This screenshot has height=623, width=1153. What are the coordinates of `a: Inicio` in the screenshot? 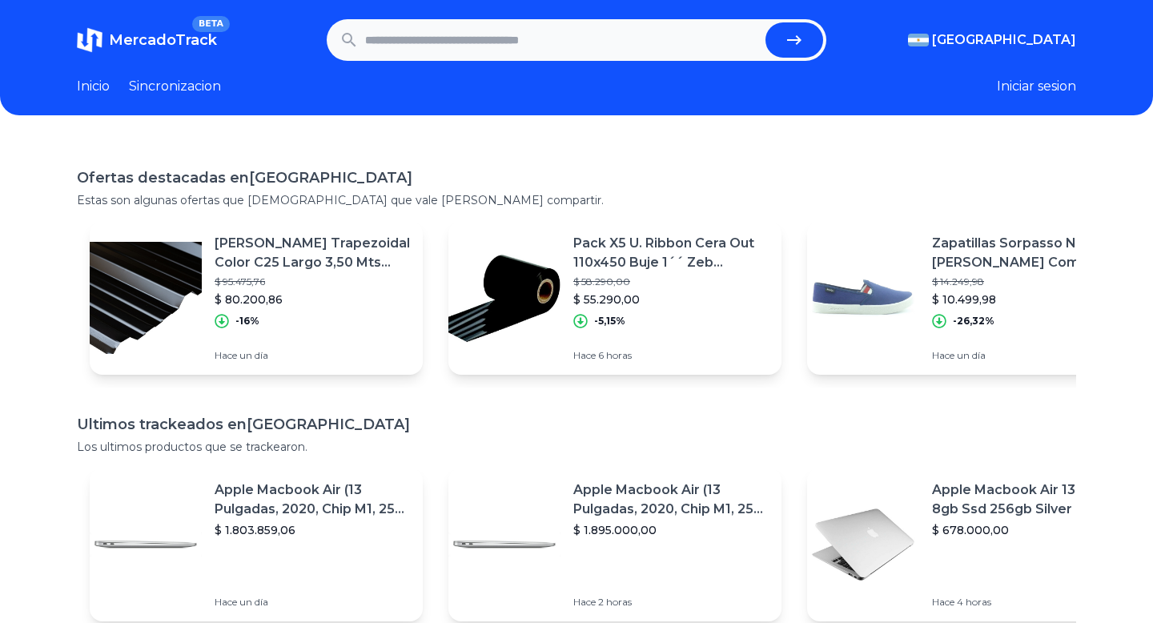 It's located at (93, 86).